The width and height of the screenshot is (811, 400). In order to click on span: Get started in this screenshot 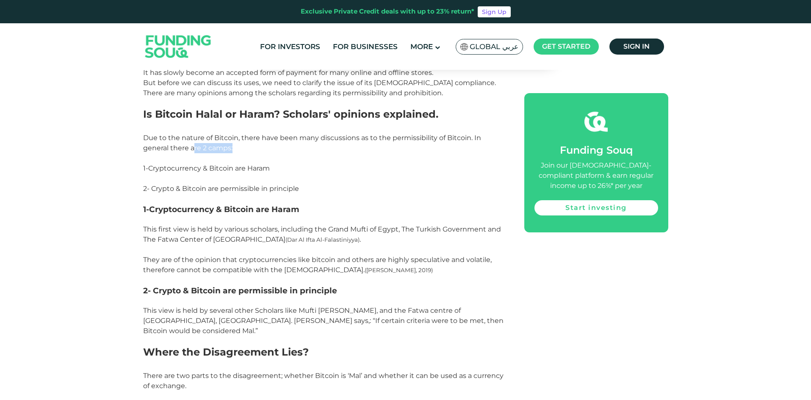, I will do `click(566, 46)`.